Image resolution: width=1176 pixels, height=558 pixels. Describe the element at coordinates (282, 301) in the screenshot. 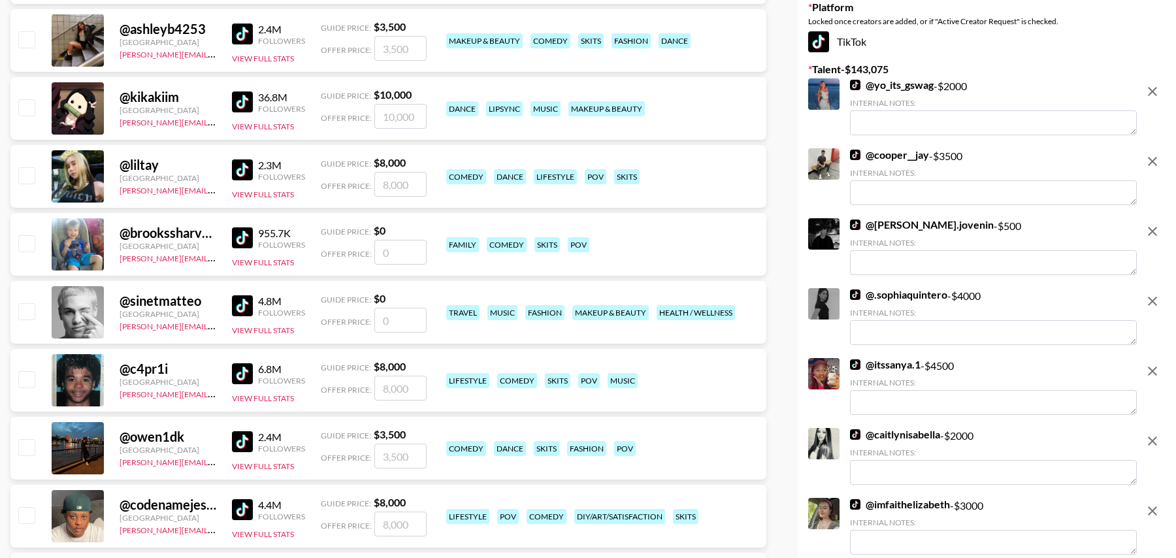

I see `div: 4.8M` at that location.